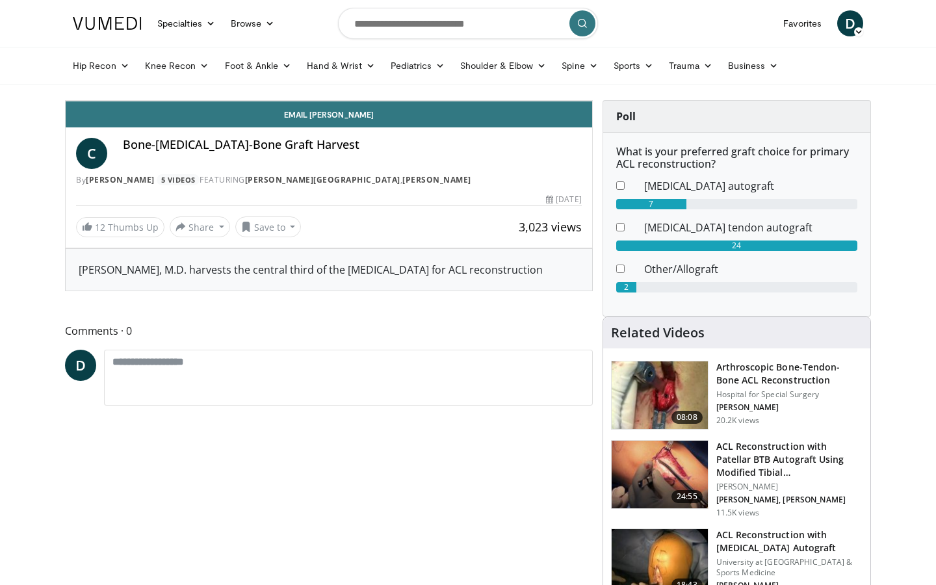 Image resolution: width=936 pixels, height=585 pixels. What do you see at coordinates (268, 227) in the screenshot?
I see `button: Save to` at bounding box center [268, 227].